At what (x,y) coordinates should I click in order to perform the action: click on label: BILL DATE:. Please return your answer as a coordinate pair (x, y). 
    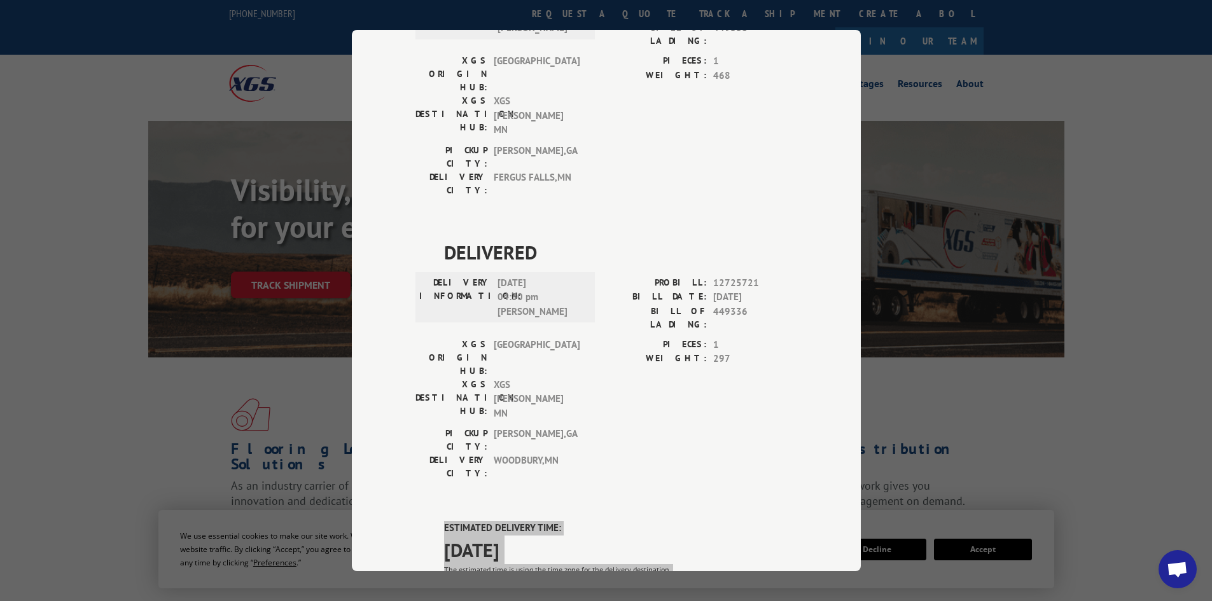
    Looking at the image, I should click on (656, 297).